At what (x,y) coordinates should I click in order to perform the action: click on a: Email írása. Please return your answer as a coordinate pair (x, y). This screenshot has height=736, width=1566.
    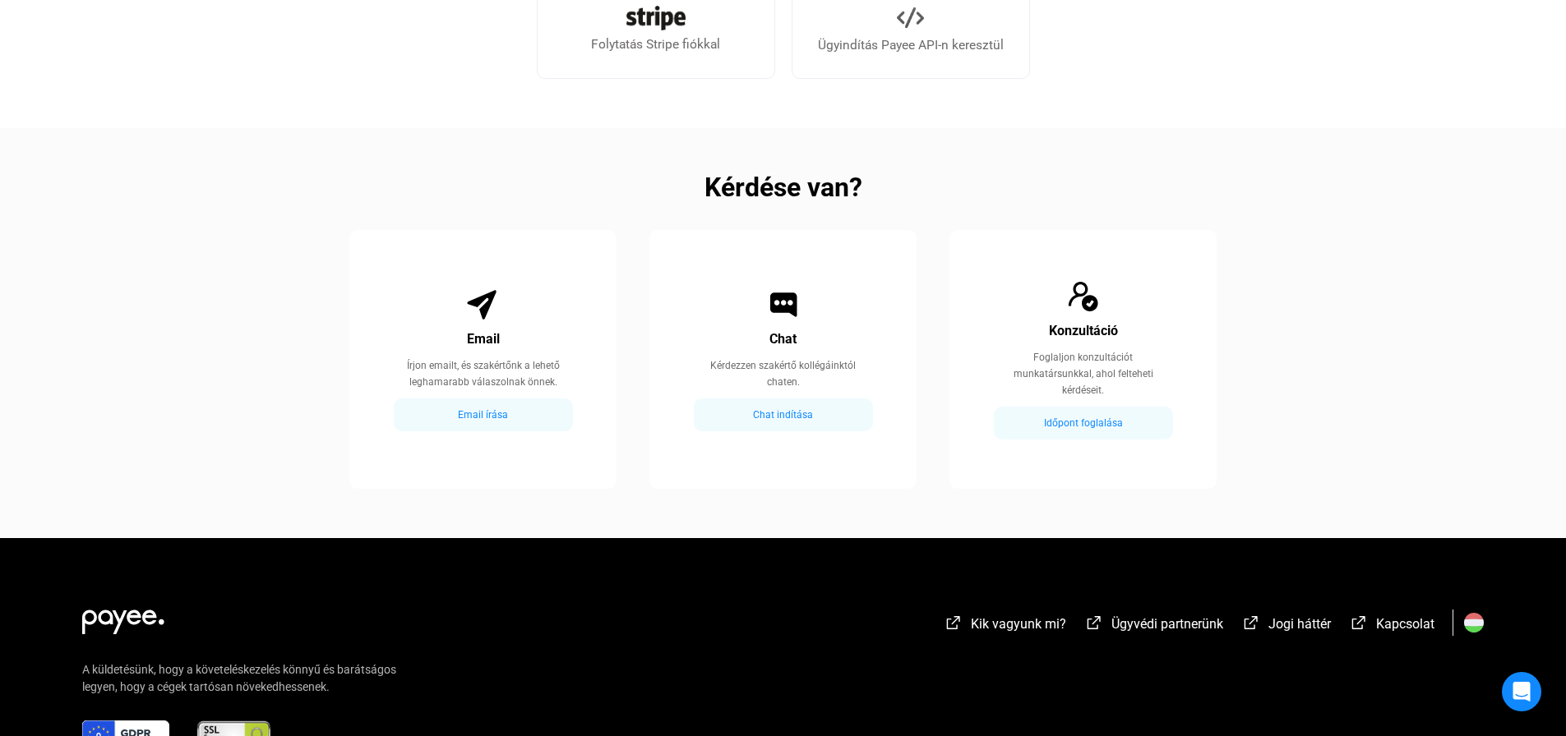
    Looking at the image, I should click on (483, 415).